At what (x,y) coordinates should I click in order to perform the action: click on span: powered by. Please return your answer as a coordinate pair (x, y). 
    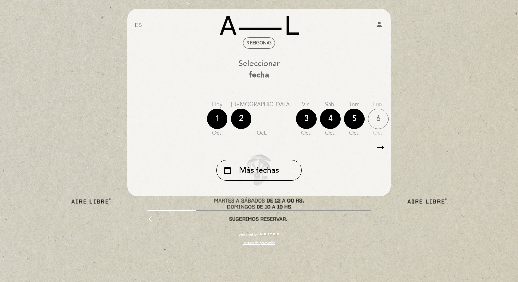
    Looking at the image, I should click on (249, 235).